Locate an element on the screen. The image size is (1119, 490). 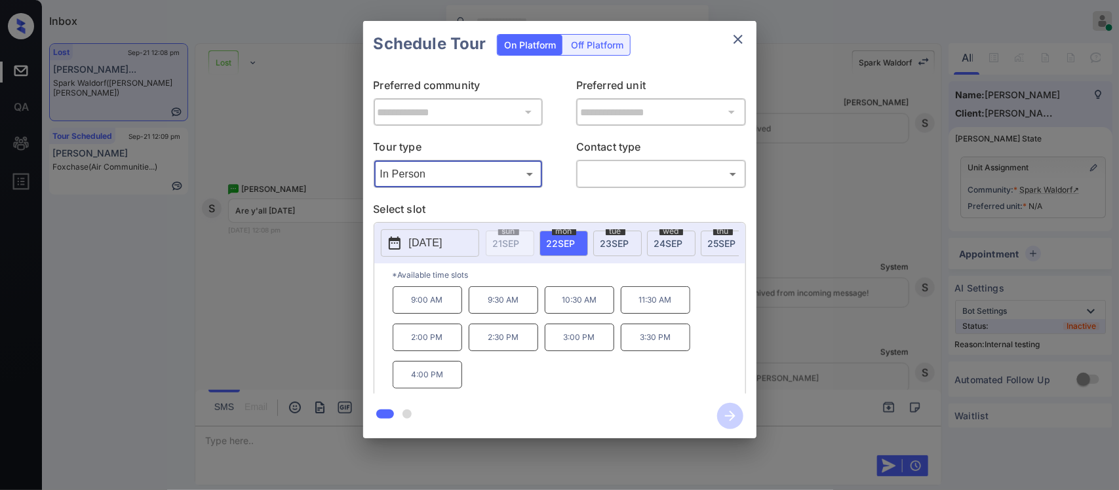
span: wed is located at coordinates (671, 231).